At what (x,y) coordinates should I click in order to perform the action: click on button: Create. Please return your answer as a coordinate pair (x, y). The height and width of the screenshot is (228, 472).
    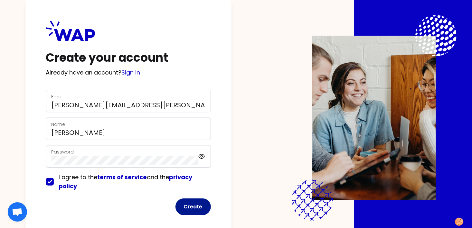
    Looking at the image, I should click on (193, 207).